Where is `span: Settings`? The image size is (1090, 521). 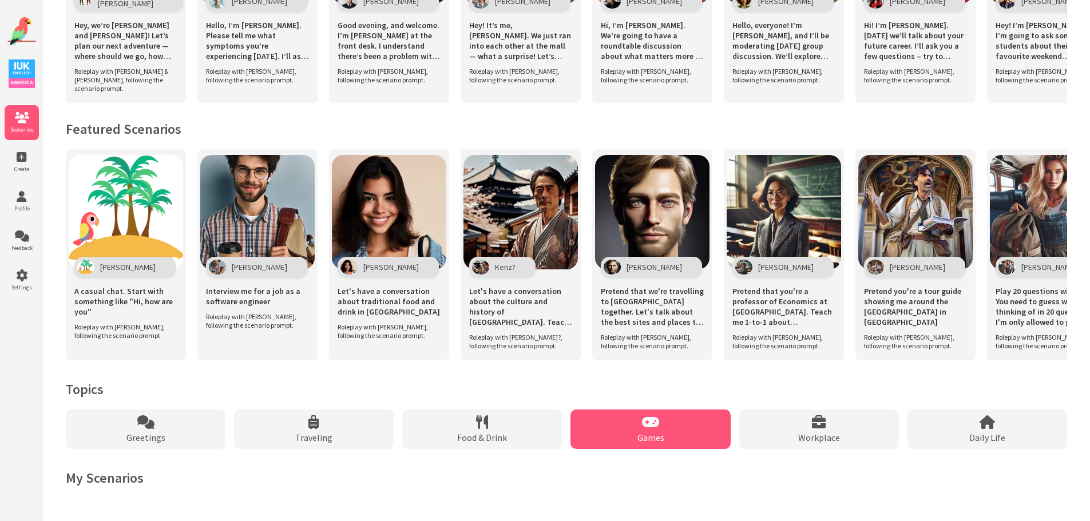
span: Settings is located at coordinates (22, 287).